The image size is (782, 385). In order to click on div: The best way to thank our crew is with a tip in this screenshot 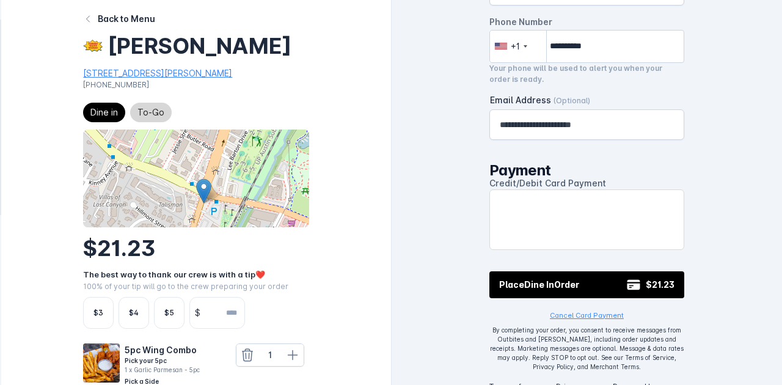, I will do `click(196, 275)`.